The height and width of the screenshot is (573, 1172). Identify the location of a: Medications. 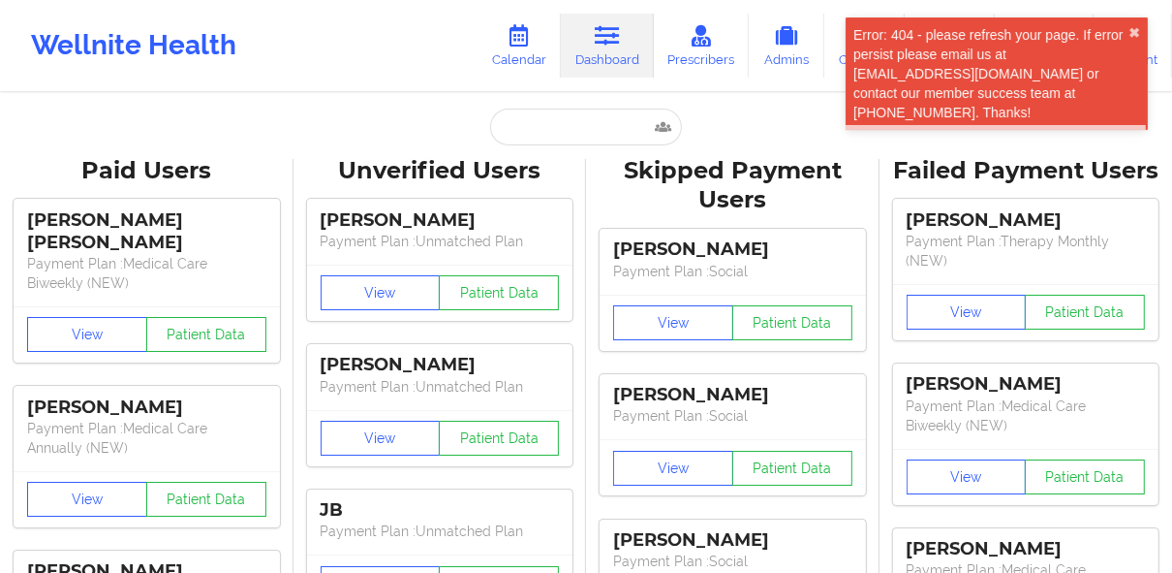
(1044, 46).